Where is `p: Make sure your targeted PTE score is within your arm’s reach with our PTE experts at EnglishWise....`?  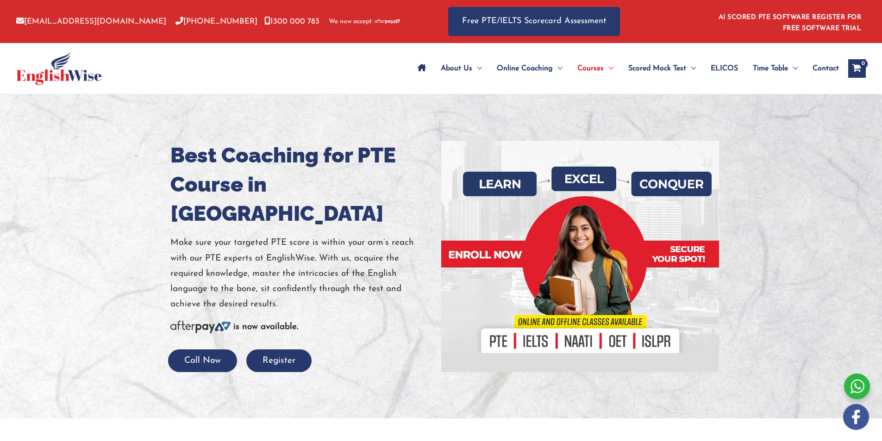
p: Make sure your targeted PTE score is within your arm’s reach with our PTE experts at EnglishWise.... is located at coordinates (302, 274).